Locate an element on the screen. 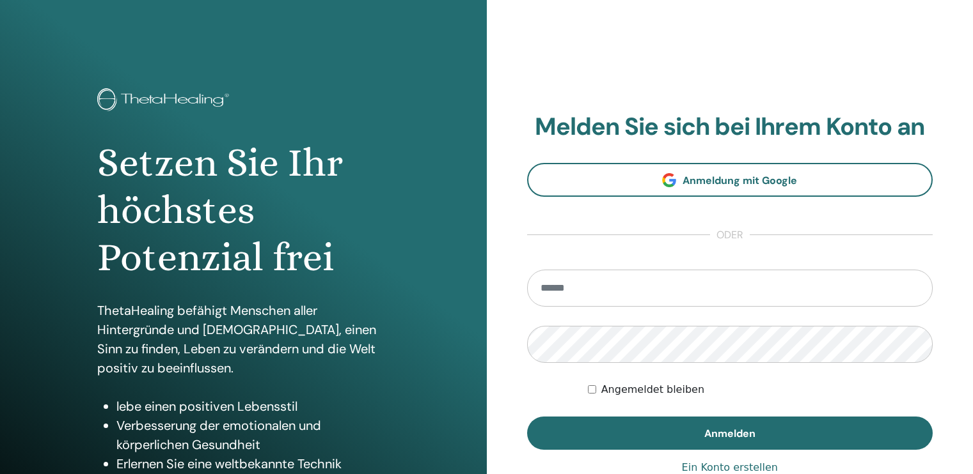 The image size is (973, 474). span: Anmeldung mit Google is located at coordinates (739, 180).